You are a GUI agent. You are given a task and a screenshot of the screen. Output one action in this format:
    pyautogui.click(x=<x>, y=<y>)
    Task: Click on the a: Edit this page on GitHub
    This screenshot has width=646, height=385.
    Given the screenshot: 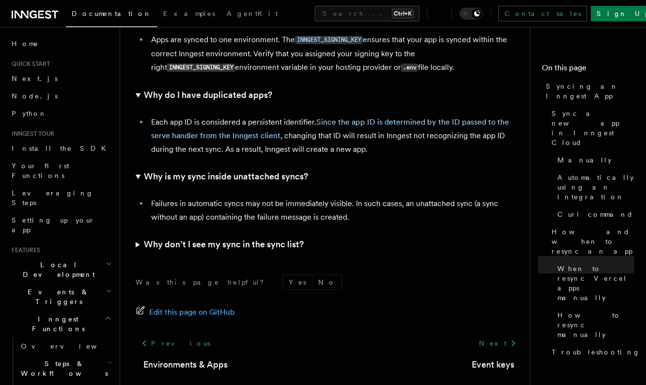 What is the action you would take?
    pyautogui.click(x=185, y=312)
    